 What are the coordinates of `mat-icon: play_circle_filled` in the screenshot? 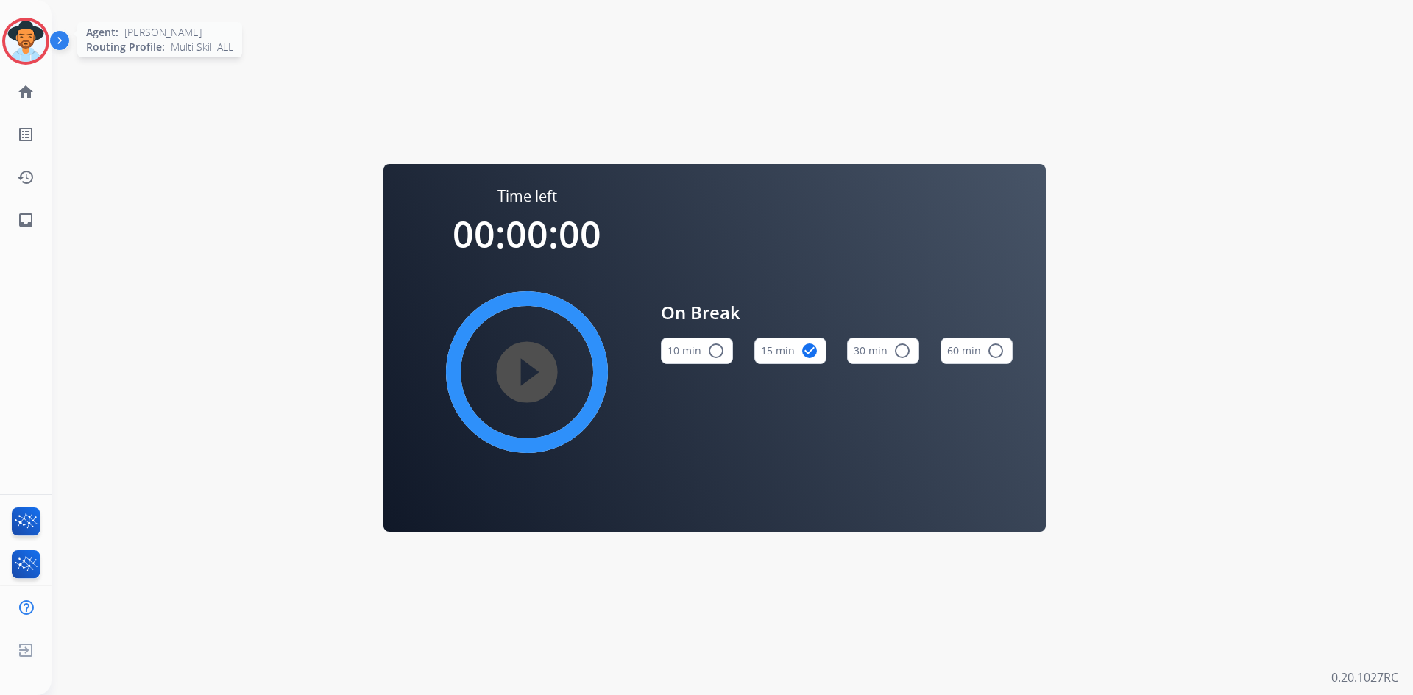 It's located at (527, 372).